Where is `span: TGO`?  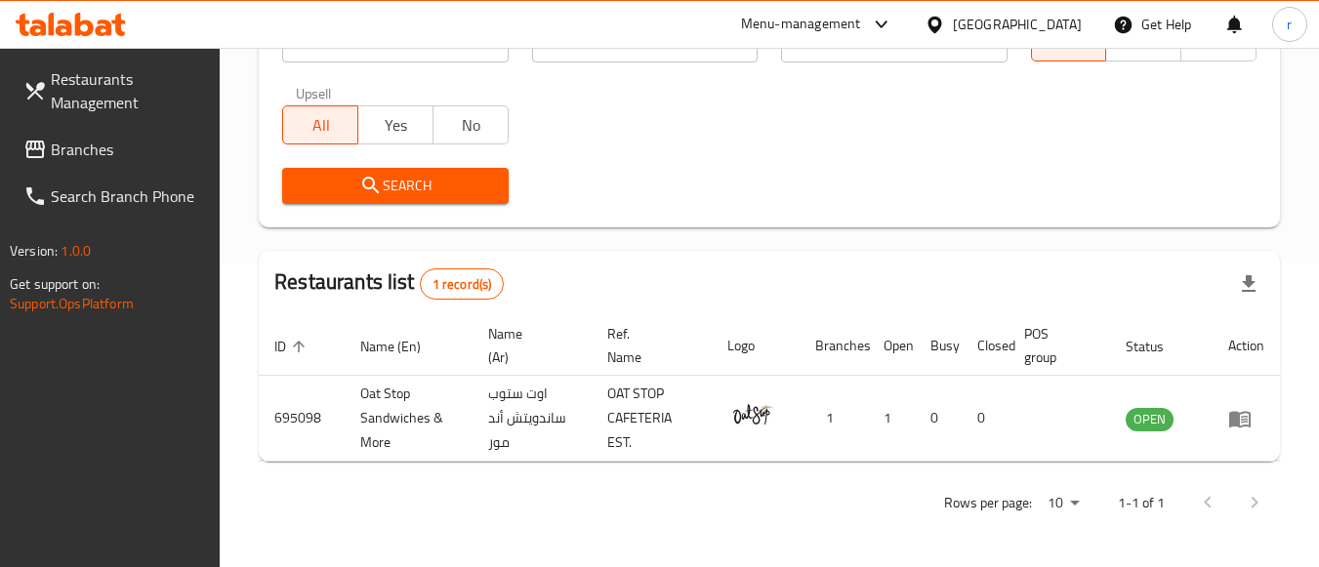
span: TGO is located at coordinates (1143, 42).